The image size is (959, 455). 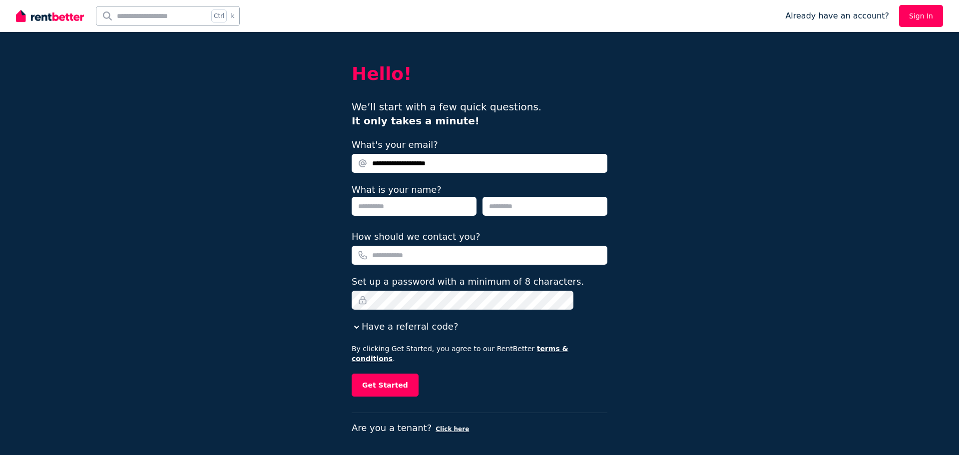 What do you see at coordinates (480, 74) in the screenshot?
I see `h2: Hello!` at bounding box center [480, 74].